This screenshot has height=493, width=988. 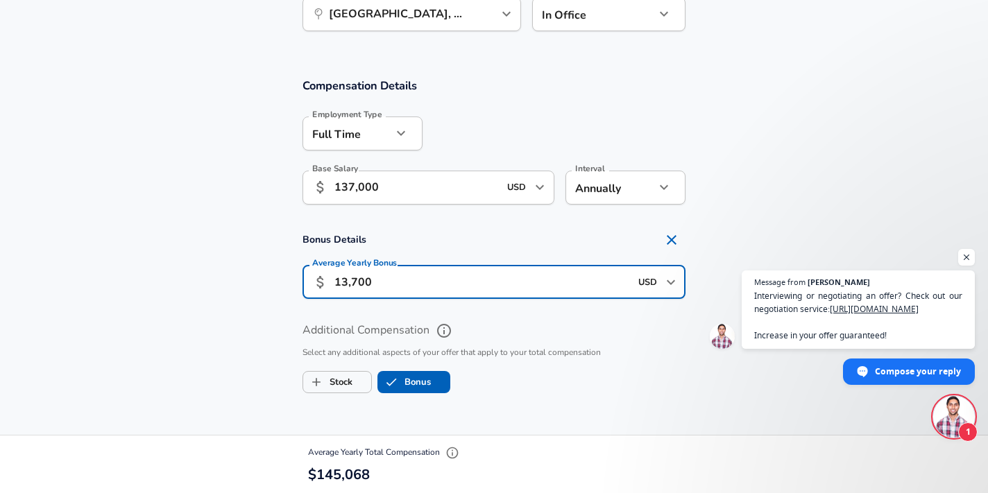 What do you see at coordinates (316, 382) in the screenshot?
I see `span: Stock` at bounding box center [316, 382].